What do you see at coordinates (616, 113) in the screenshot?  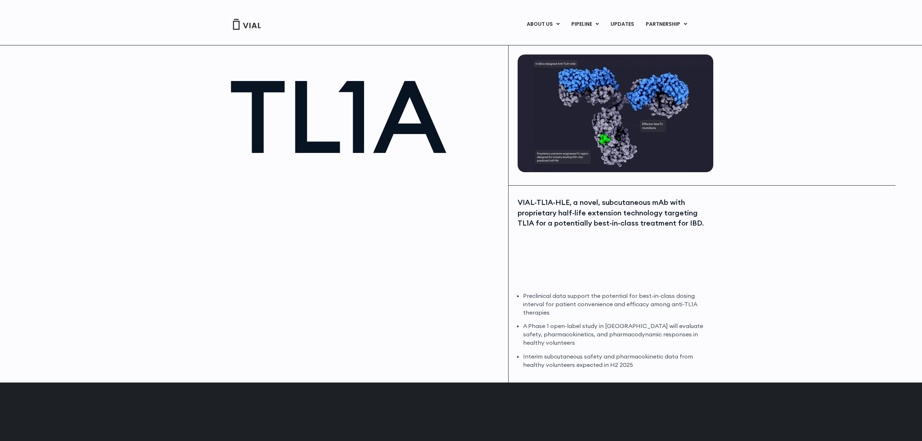 I see `img: TL1A antibody diagram.` at bounding box center [616, 113].